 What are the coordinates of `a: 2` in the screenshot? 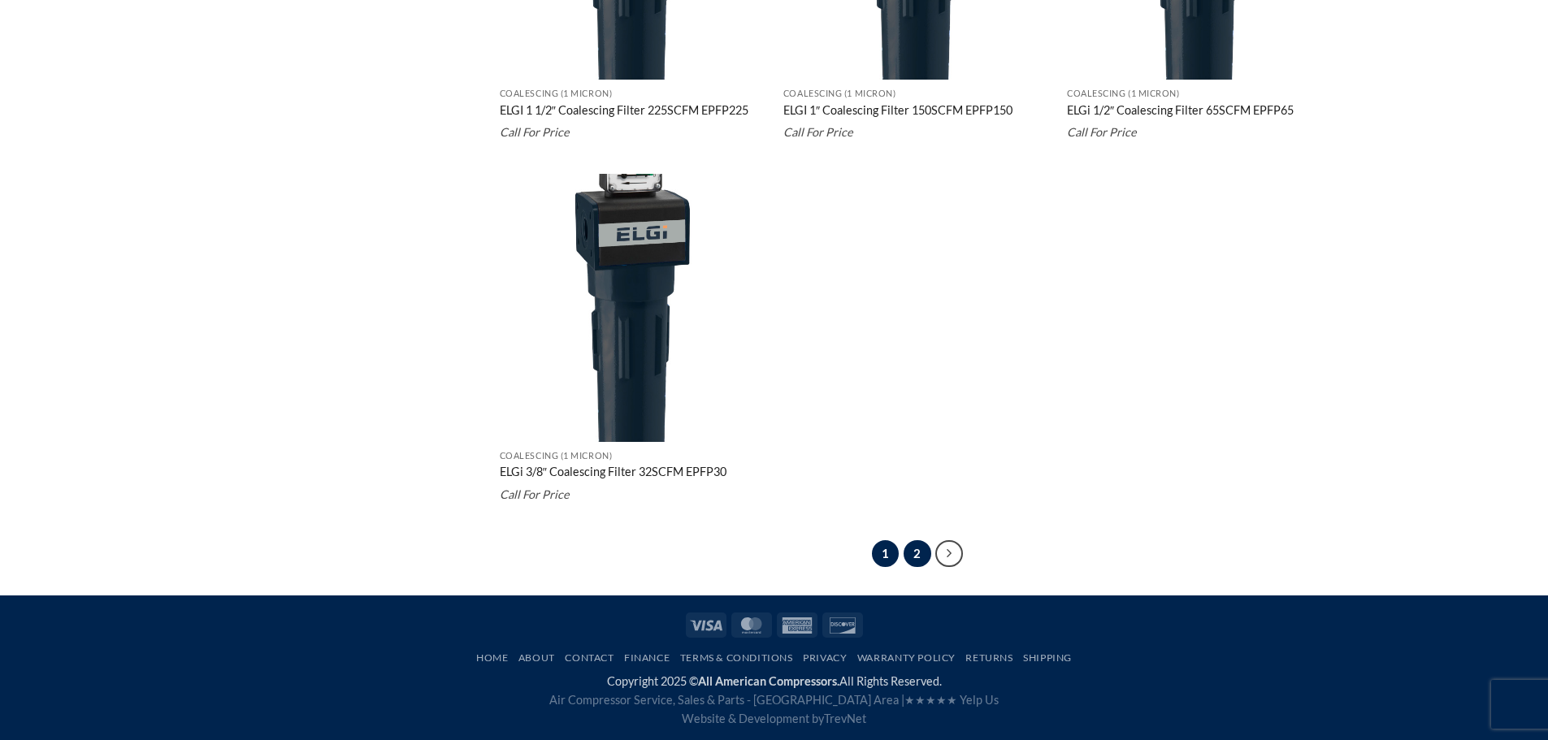 It's located at (917, 554).